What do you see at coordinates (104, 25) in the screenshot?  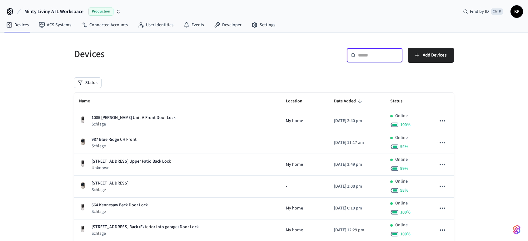 I see `a: Connected Accounts` at bounding box center [104, 25].